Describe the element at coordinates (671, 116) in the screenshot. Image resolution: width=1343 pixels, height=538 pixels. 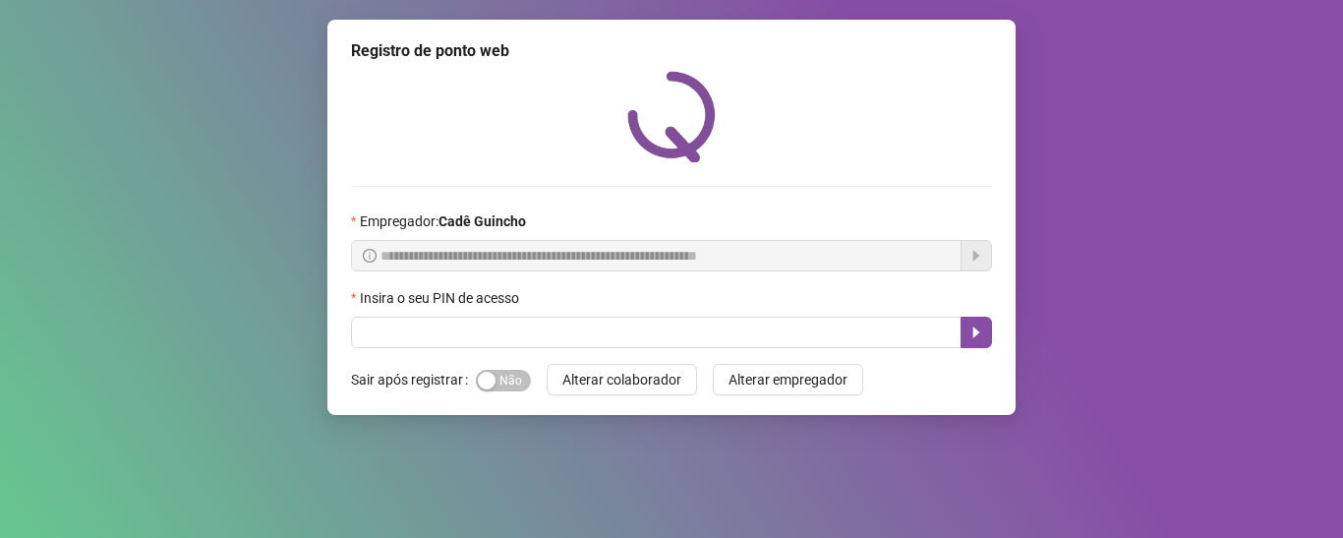
I see `img: QRPoint` at that location.